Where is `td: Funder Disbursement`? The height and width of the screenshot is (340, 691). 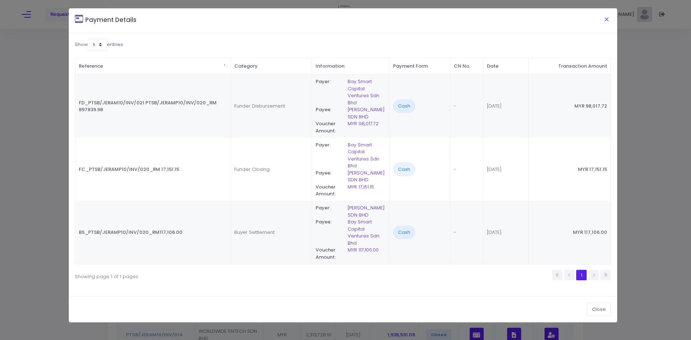 td: Funder Disbursement is located at coordinates (272, 106).